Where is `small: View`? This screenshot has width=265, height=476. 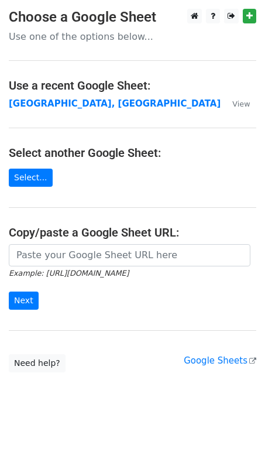
small: View is located at coordinates (241, 104).